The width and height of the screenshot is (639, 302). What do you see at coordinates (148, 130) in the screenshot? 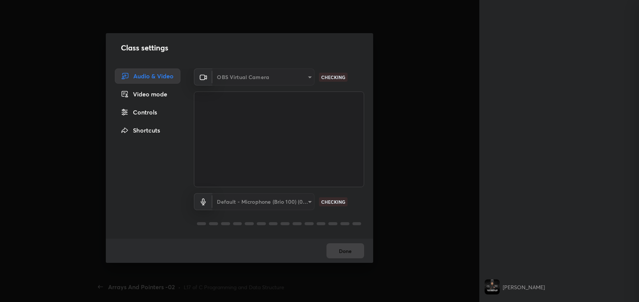
I see `div: Shortcuts` at bounding box center [148, 130].